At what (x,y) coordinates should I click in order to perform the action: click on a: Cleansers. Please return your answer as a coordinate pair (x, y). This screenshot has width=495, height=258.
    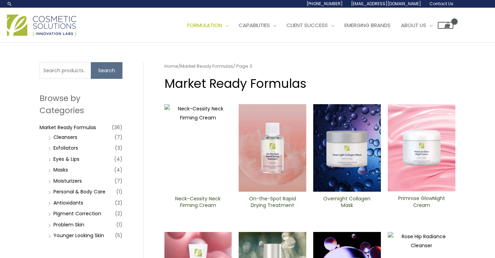
    Looking at the image, I should click on (65, 137).